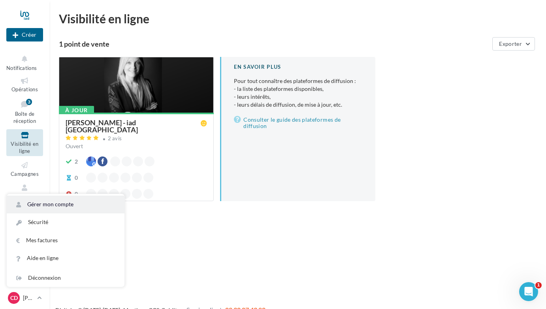 This screenshot has height=309, width=546. Describe the element at coordinates (298, 67) in the screenshot. I see `div: En savoir plus` at that location.